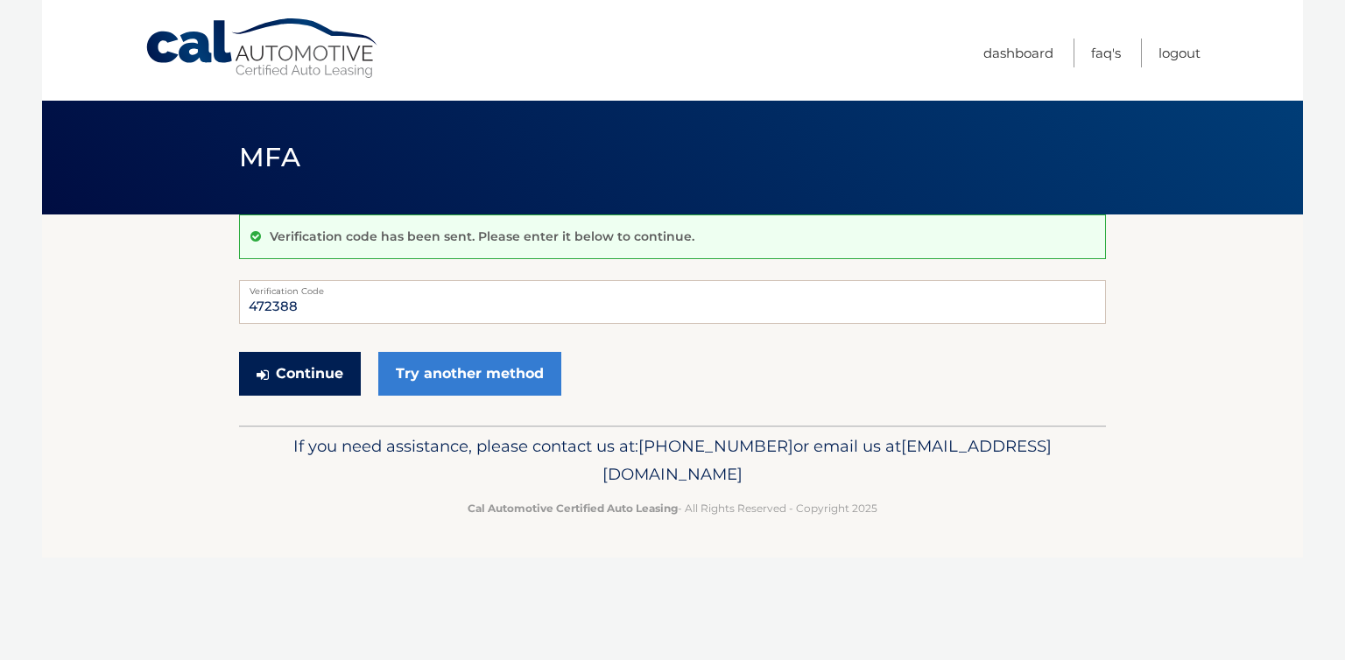  I want to click on a: Try another method, so click(469, 374).